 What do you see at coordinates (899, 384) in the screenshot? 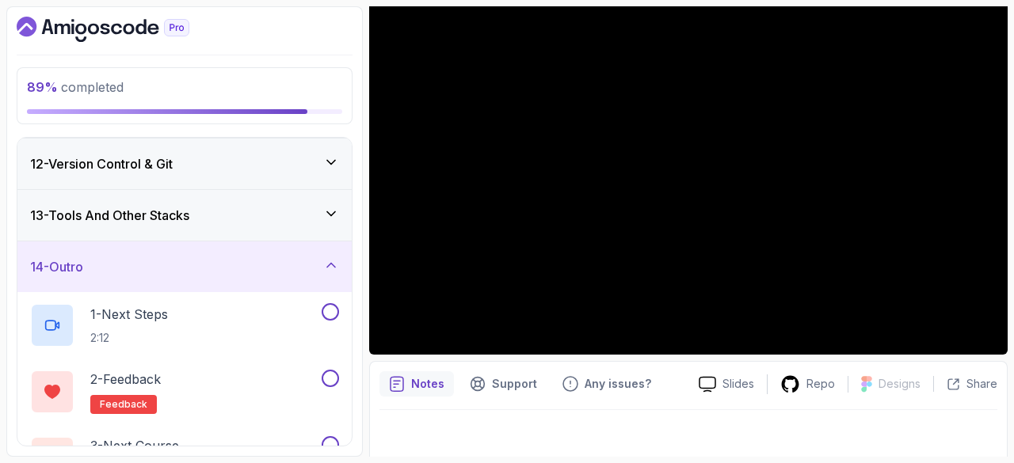
I see `p: Designs` at bounding box center [899, 384].